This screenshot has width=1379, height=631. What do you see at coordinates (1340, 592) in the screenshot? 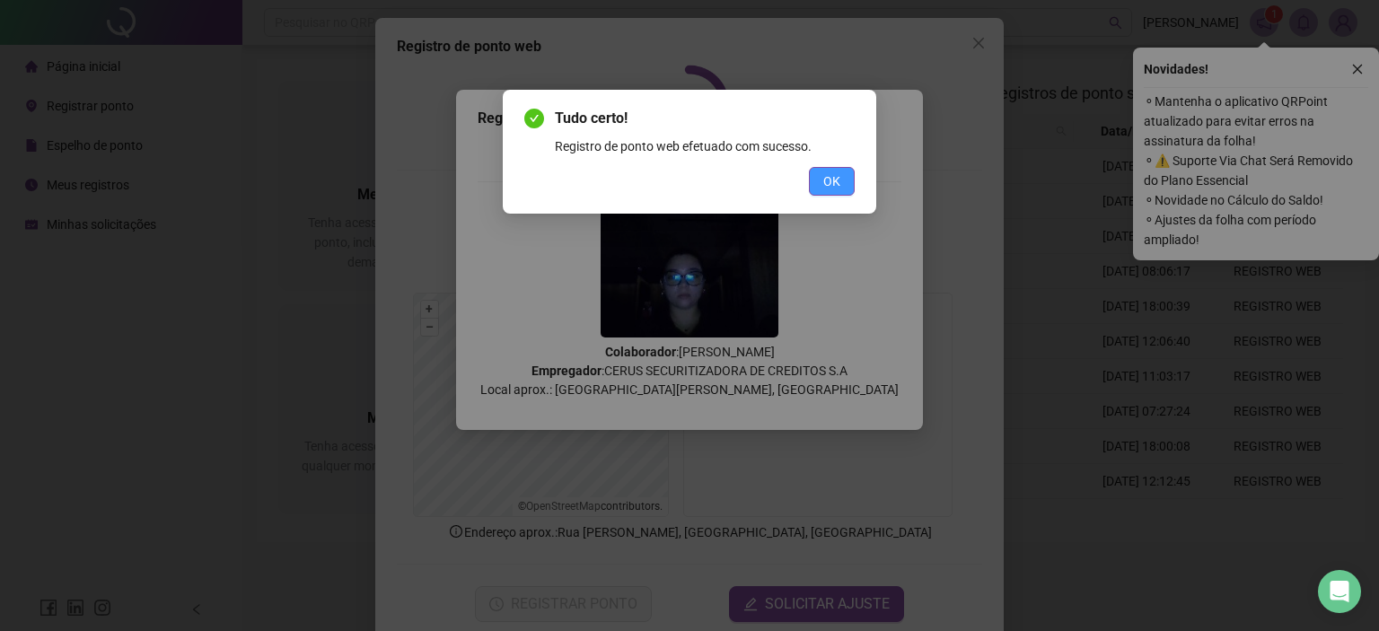
I see `div: Open Intercom Messenger` at bounding box center [1340, 592].